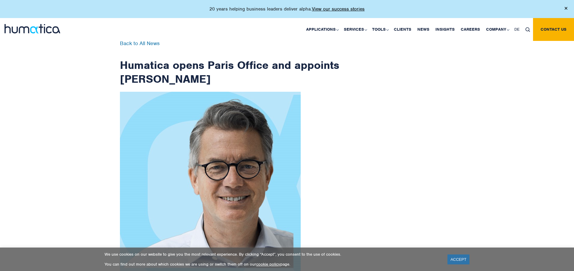 The image size is (574, 271). I want to click on span: DE, so click(517, 29).